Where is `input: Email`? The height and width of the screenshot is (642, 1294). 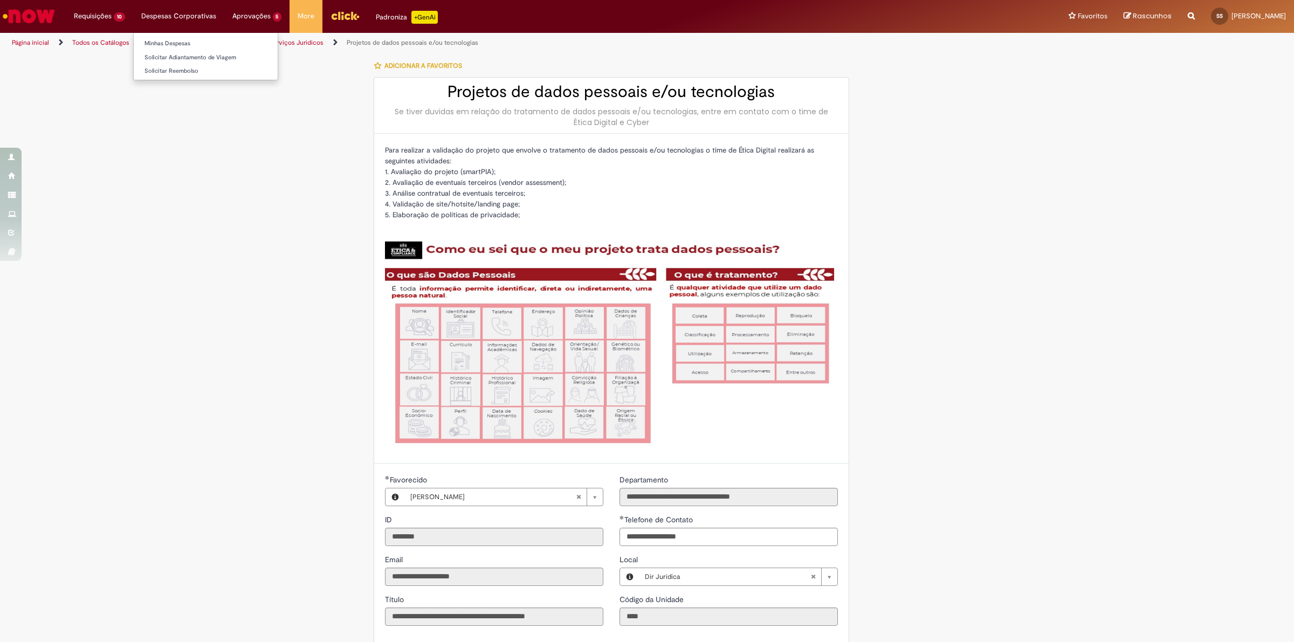
input: Email is located at coordinates (494, 577).